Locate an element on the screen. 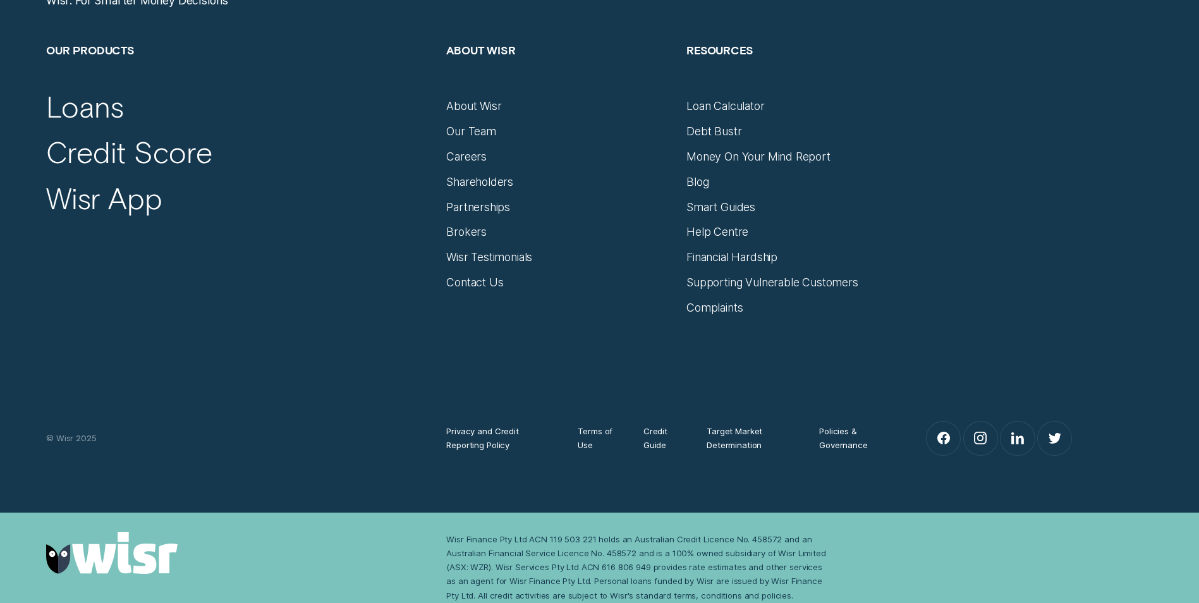  a: Twitter is located at coordinates (1055, 438).